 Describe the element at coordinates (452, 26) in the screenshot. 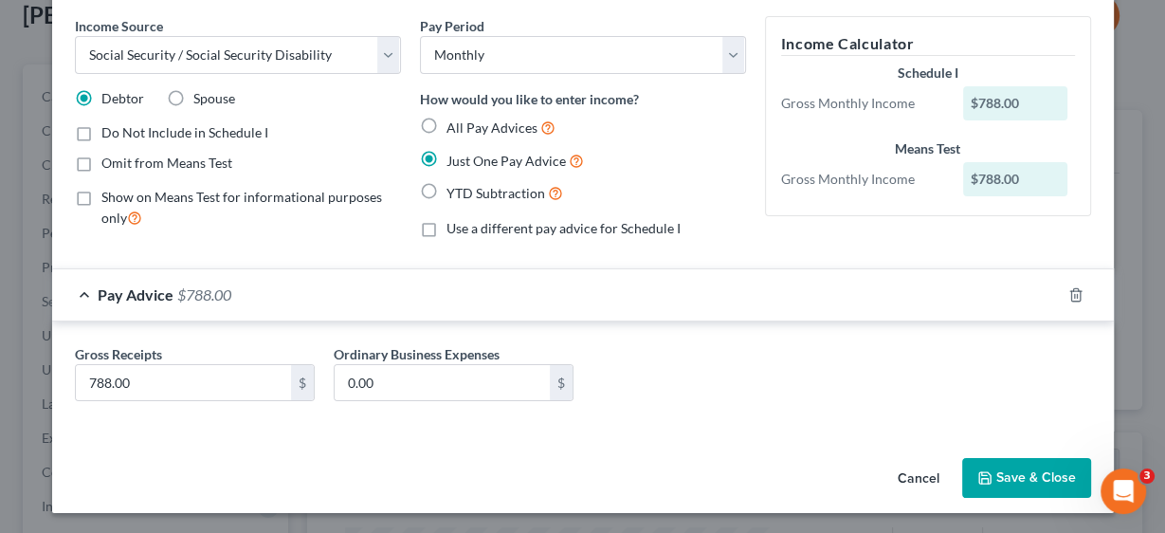

I see `label: Pay Period` at that location.